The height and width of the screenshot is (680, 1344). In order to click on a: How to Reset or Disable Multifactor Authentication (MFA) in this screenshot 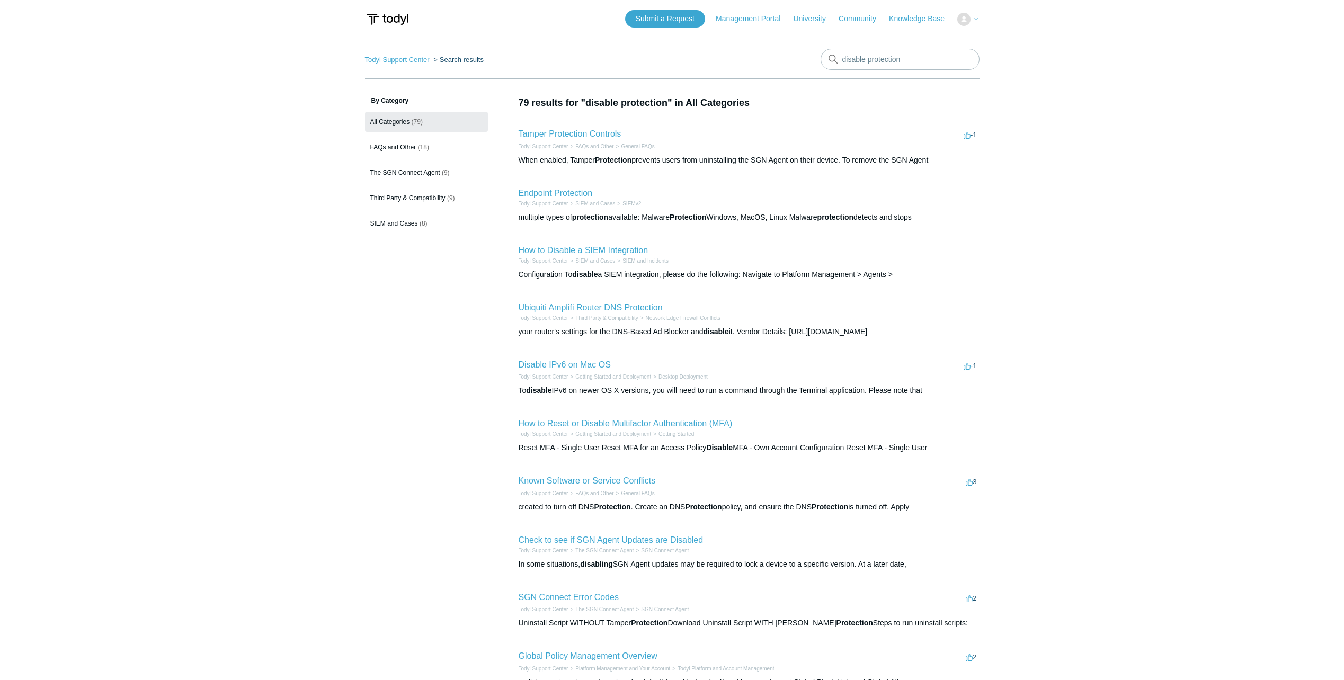, I will do `click(625, 423)`.